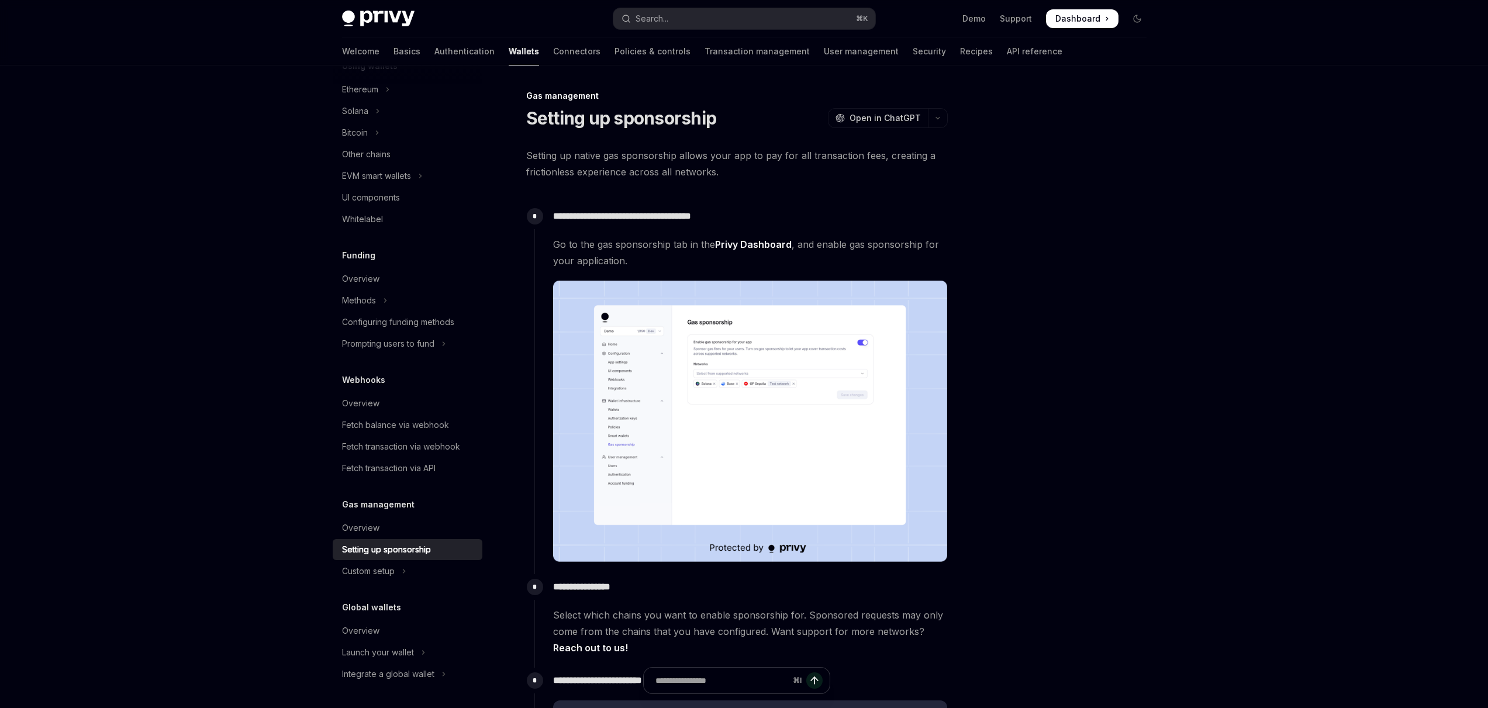 Image resolution: width=1488 pixels, height=708 pixels. What do you see at coordinates (407, 447) in the screenshot?
I see `a: Fetch transaction via webhook` at bounding box center [407, 447].